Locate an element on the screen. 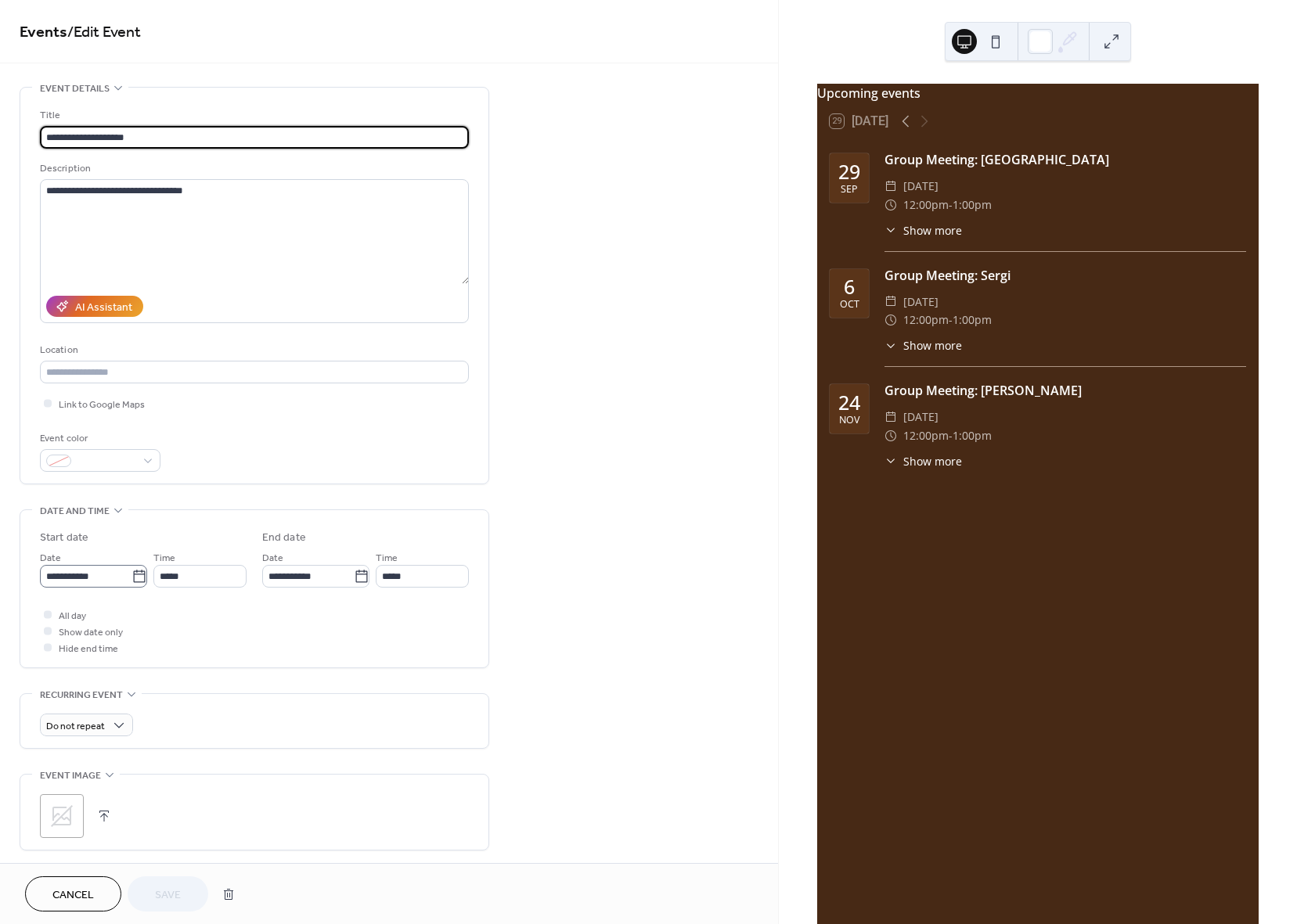 The width and height of the screenshot is (1297, 924). a: Events is located at coordinates (43, 32).